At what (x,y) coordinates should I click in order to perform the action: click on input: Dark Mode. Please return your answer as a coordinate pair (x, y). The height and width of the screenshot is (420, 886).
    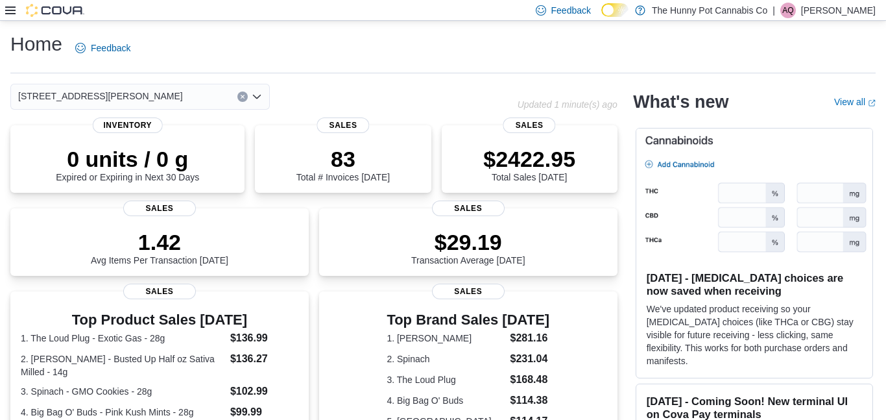
    Looking at the image, I should click on (615, 10).